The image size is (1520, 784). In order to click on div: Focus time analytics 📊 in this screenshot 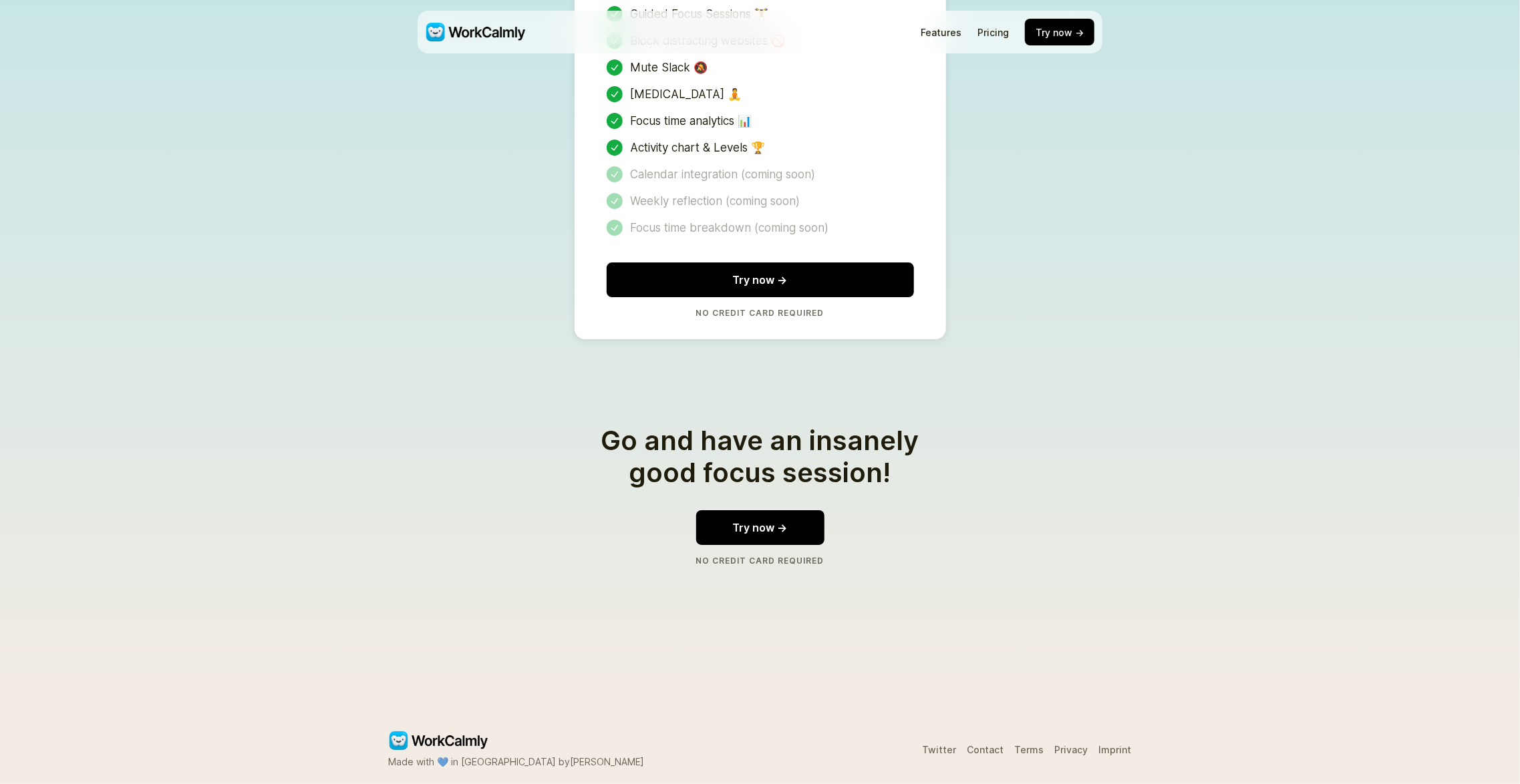, I will do `click(760, 121)`.